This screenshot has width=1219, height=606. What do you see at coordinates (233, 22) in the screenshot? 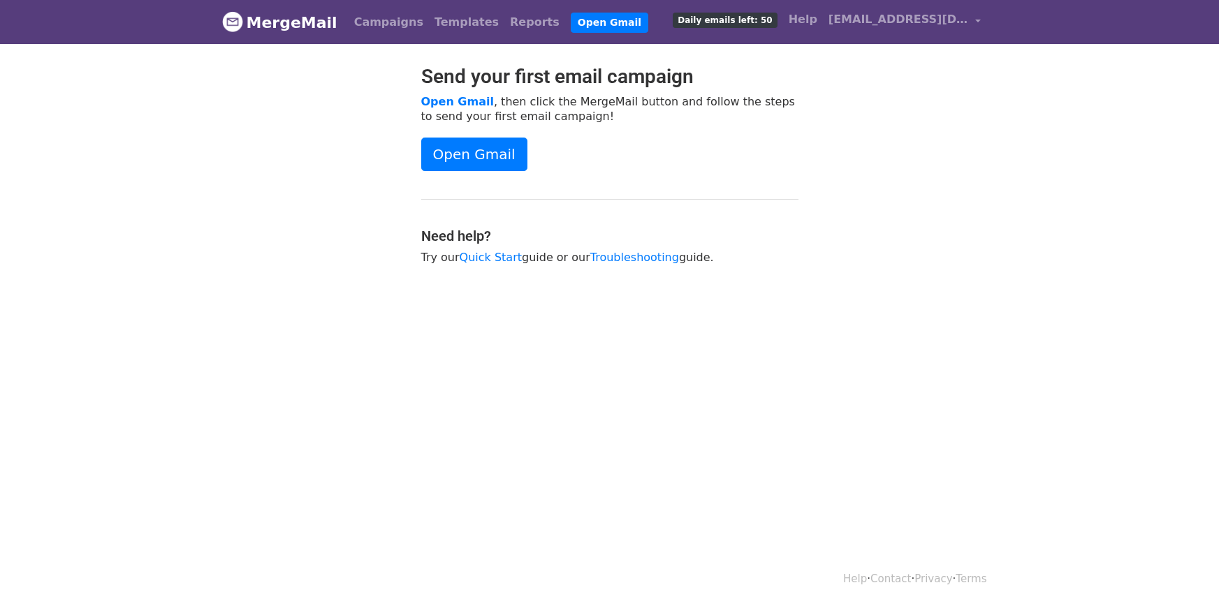
I see `img: MergeMail logo` at bounding box center [233, 22].